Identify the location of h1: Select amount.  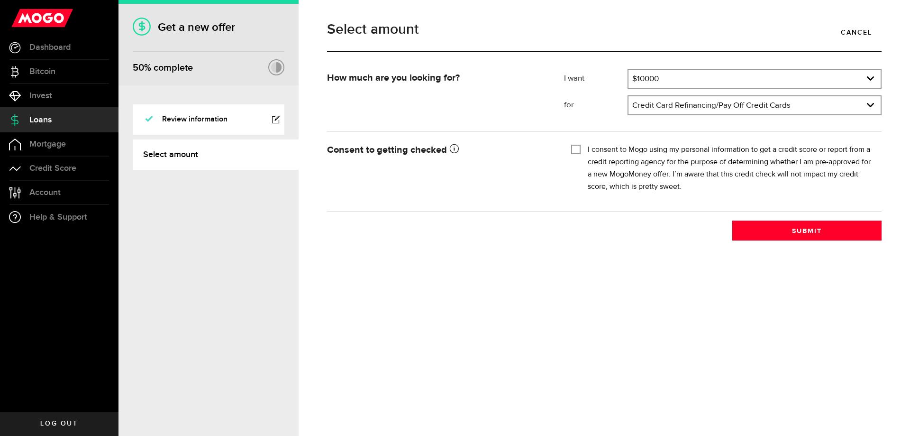
(604, 29).